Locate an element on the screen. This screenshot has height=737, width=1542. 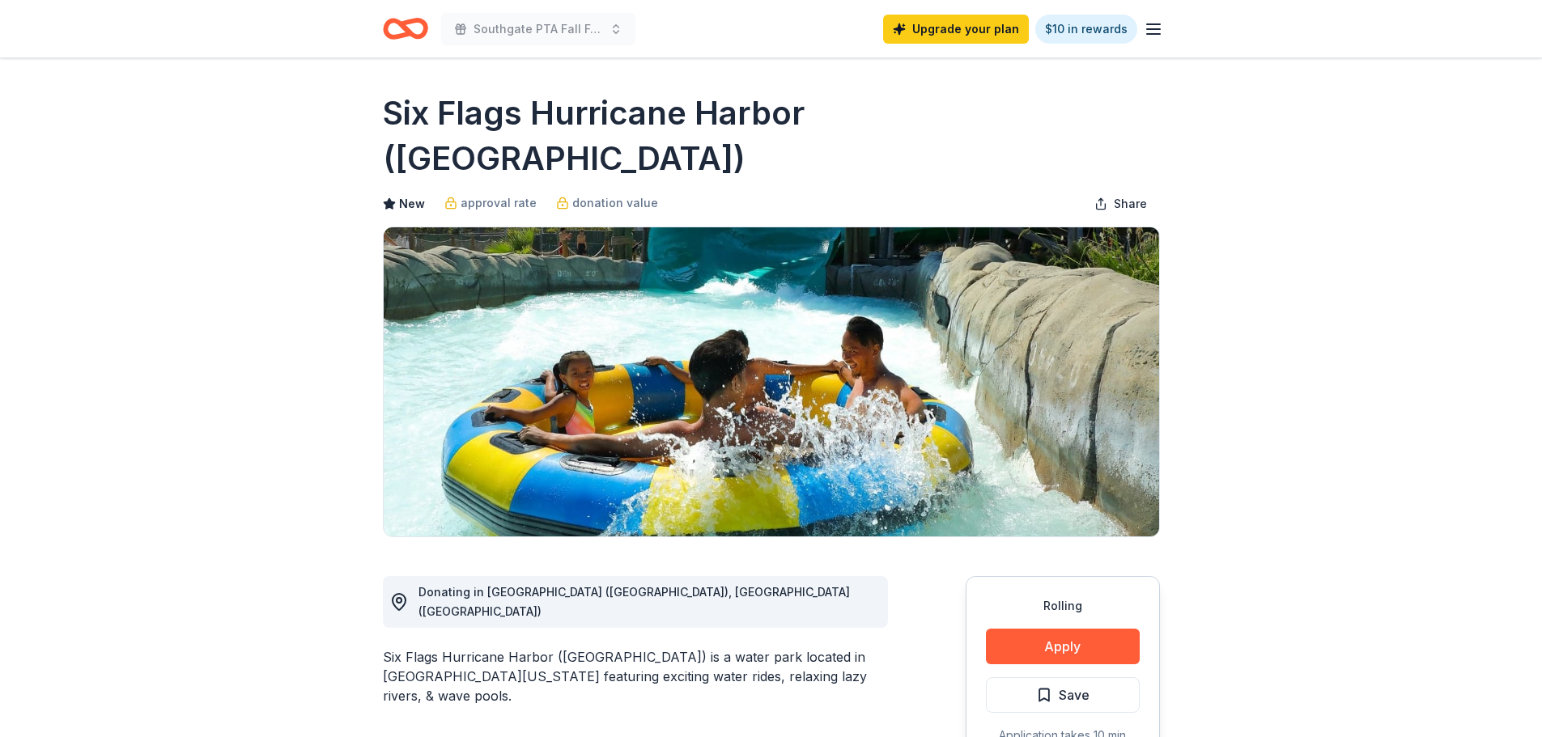
span: donation value is located at coordinates (615, 203).